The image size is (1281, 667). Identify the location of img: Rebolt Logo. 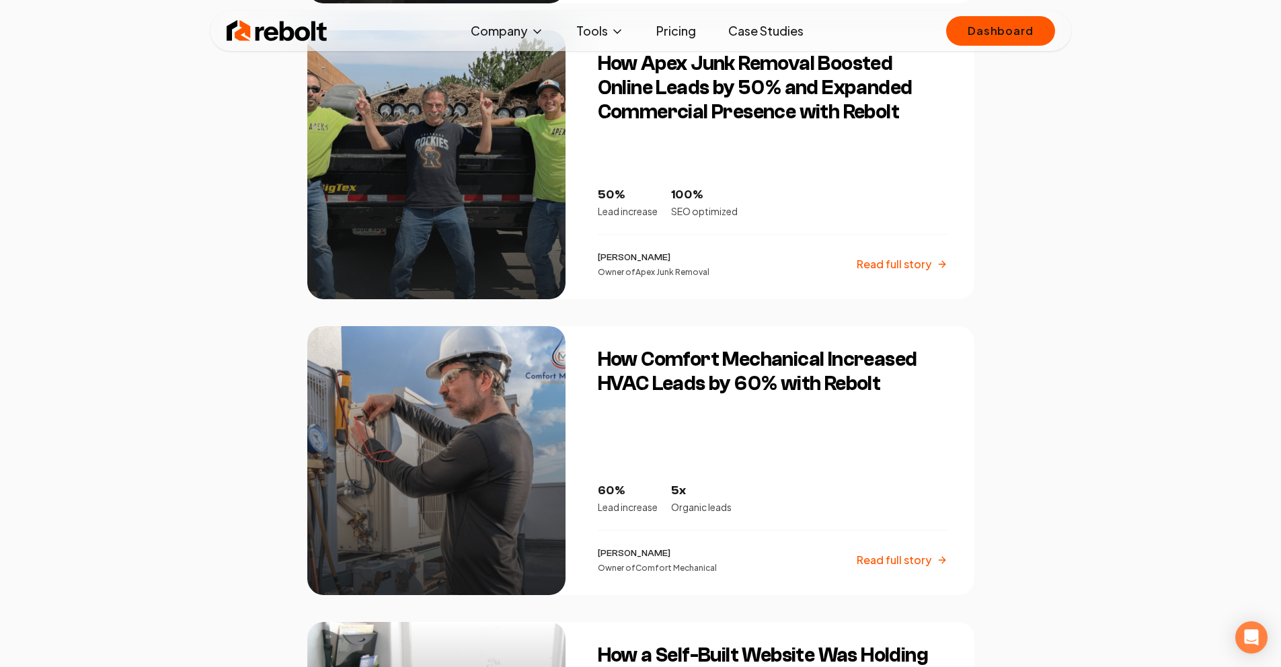
(277, 31).